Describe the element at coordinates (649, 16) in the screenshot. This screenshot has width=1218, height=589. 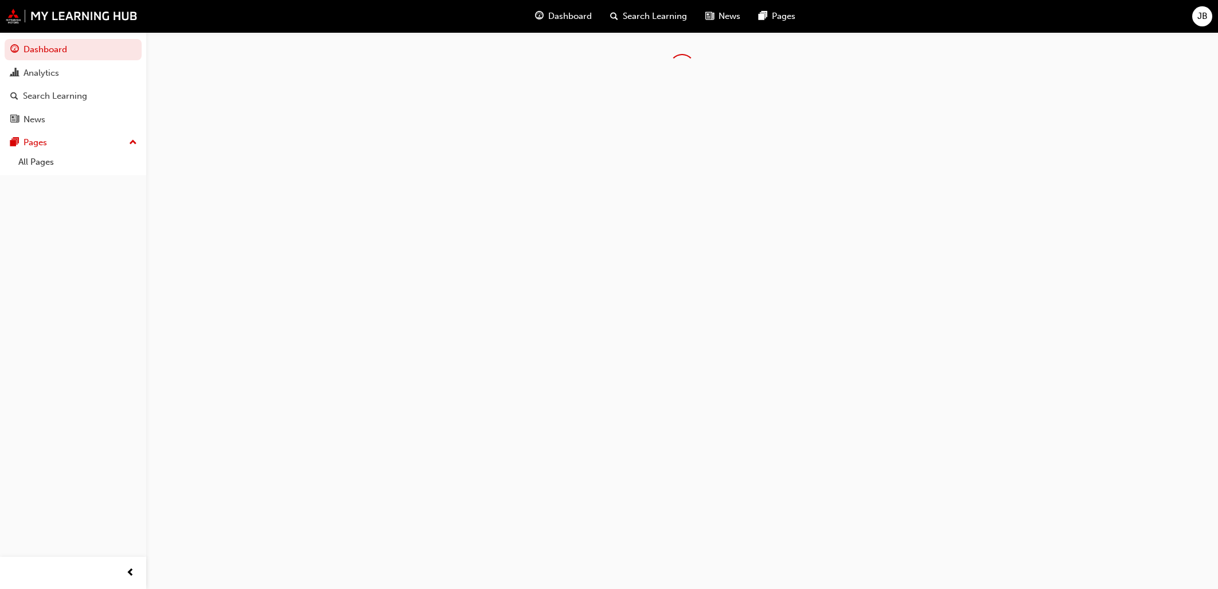
I see `a: search-iconSearch Learning` at that location.